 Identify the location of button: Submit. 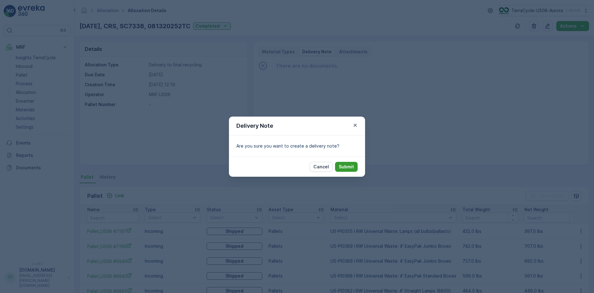
(346, 167).